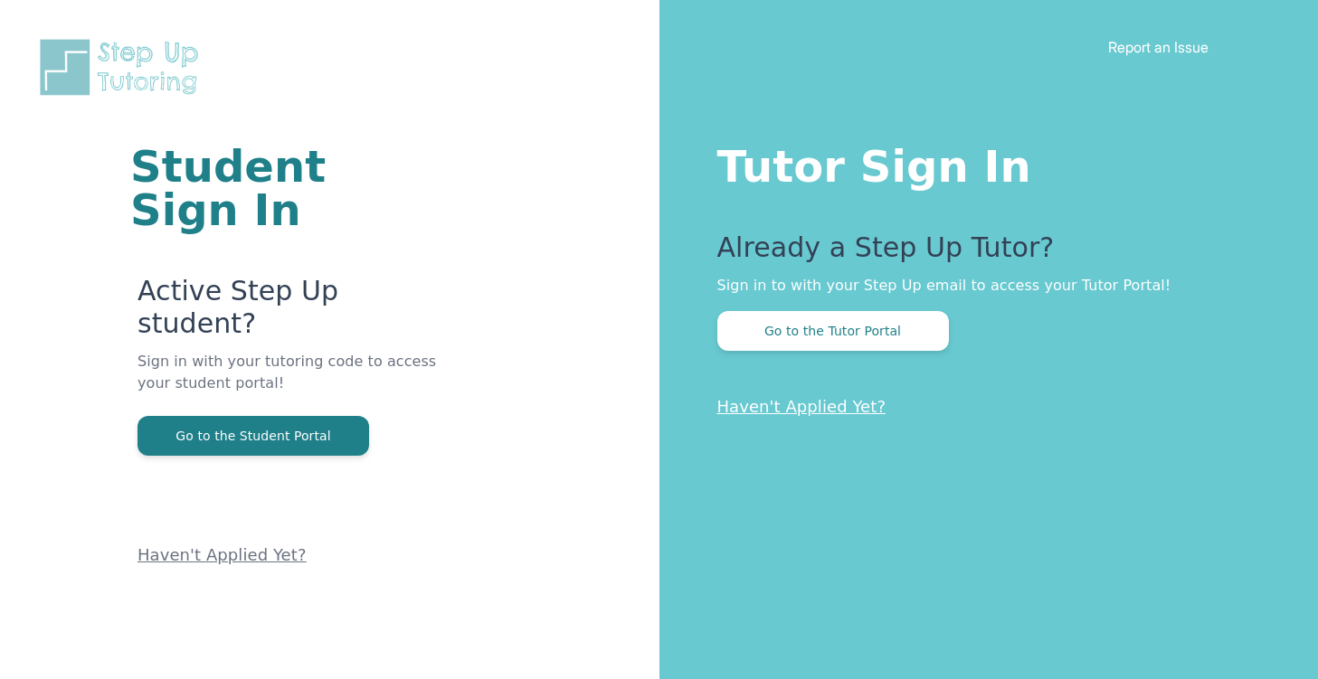 This screenshot has width=1318, height=679. I want to click on h1: Tutor Sign In, so click(981, 163).